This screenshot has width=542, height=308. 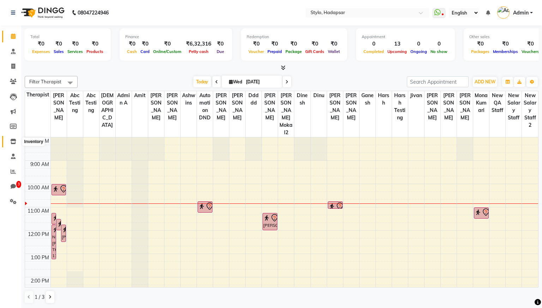 What do you see at coordinates (416, 95) in the screenshot?
I see `span: jivan` at bounding box center [416, 95].